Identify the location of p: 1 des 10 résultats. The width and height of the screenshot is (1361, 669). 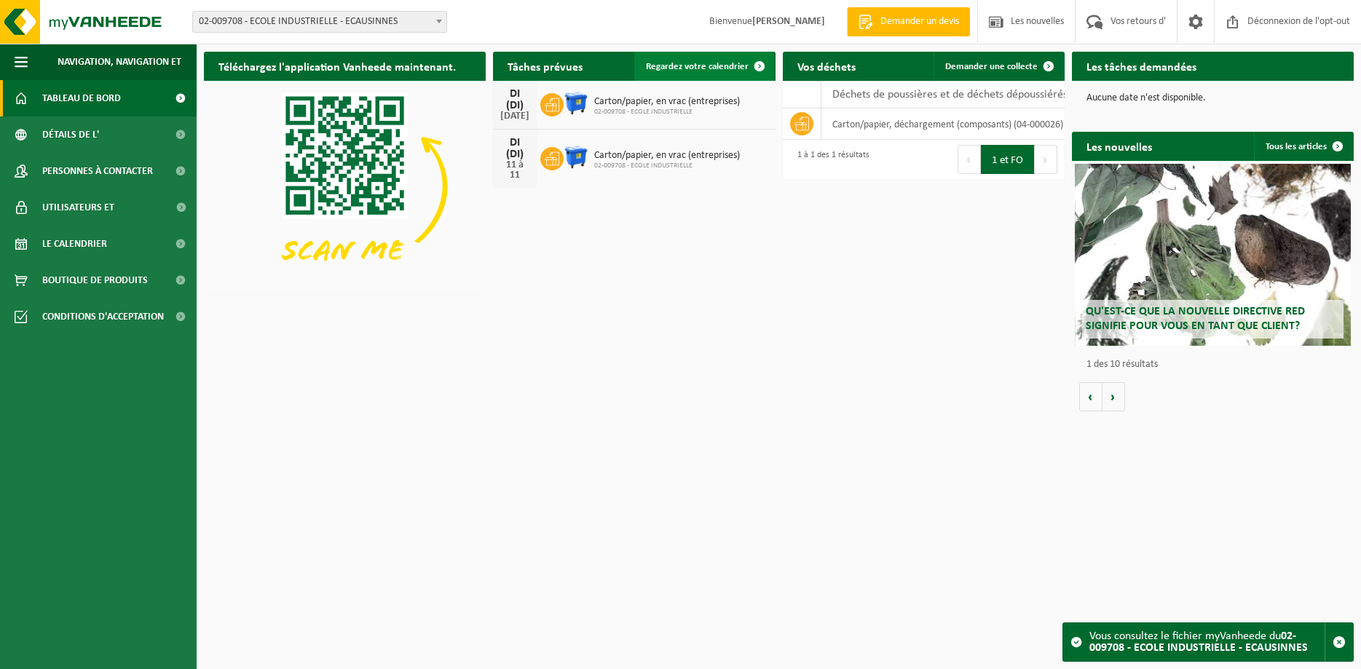
(1216, 365).